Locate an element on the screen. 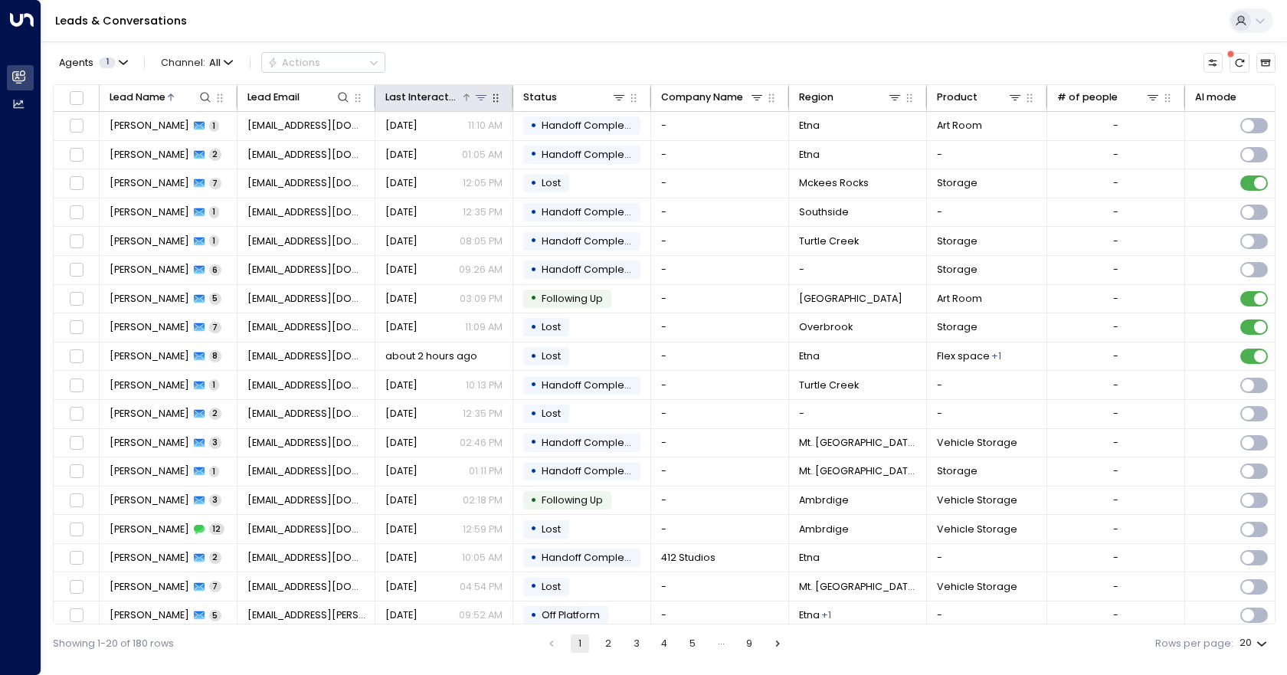 This screenshot has width=1287, height=675. span: 6 is located at coordinates (215, 270).